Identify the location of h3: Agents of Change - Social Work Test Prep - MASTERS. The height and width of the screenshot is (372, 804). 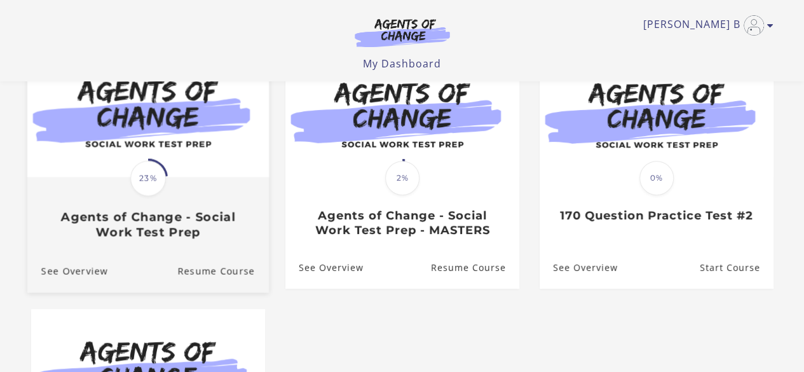
(402, 222).